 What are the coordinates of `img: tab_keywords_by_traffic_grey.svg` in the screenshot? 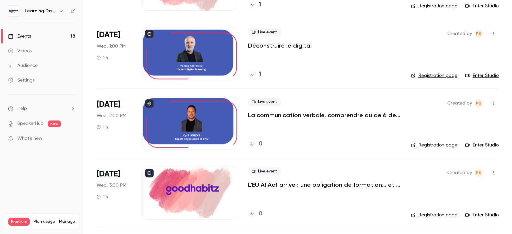 It's located at (78, 41).